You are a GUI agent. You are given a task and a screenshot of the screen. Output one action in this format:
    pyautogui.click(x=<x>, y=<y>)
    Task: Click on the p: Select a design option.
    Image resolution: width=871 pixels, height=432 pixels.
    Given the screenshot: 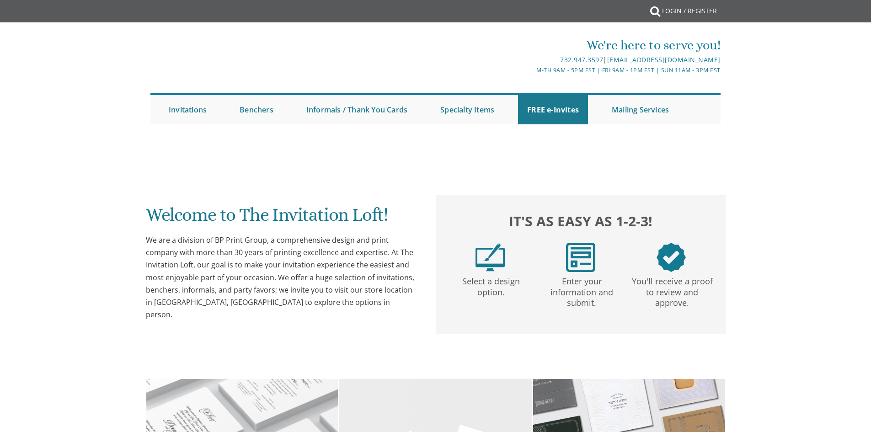 What is the action you would take?
    pyautogui.click(x=491, y=285)
    